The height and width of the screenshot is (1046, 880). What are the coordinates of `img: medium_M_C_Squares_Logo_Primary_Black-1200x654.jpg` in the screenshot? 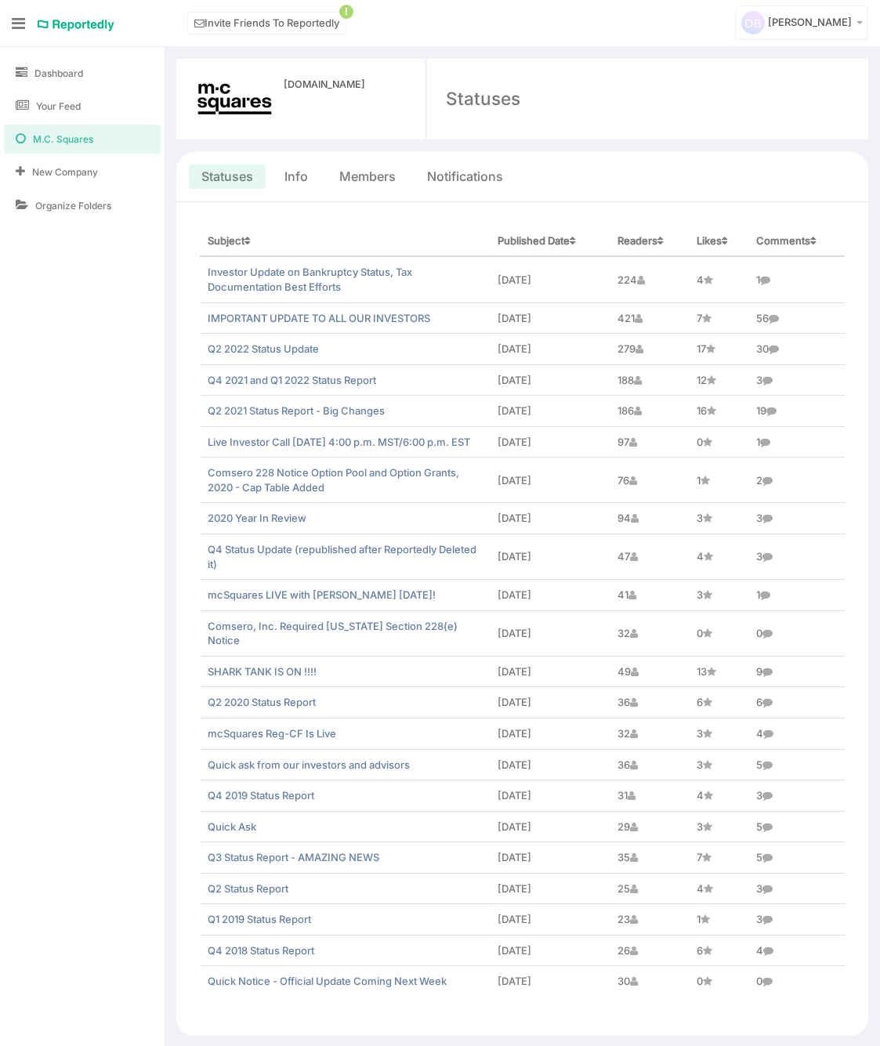 It's located at (234, 99).